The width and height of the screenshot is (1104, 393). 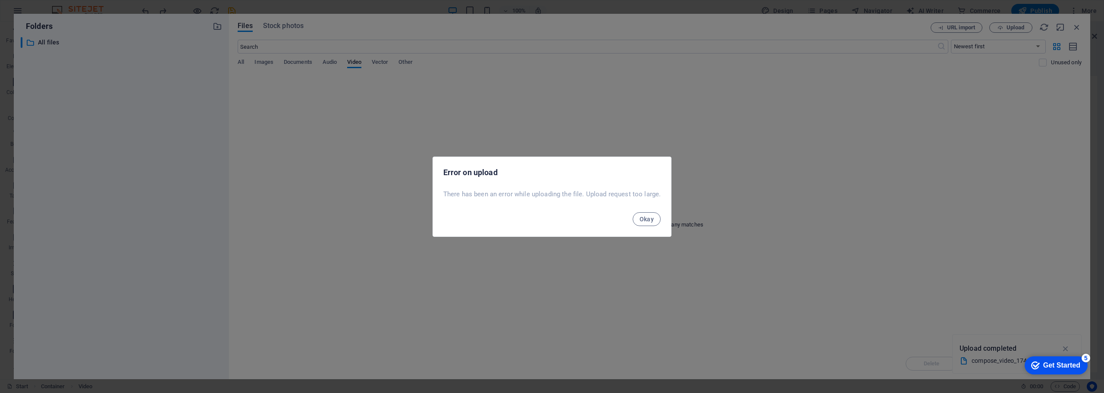 What do you see at coordinates (647, 219) in the screenshot?
I see `span: Okay` at bounding box center [647, 219].